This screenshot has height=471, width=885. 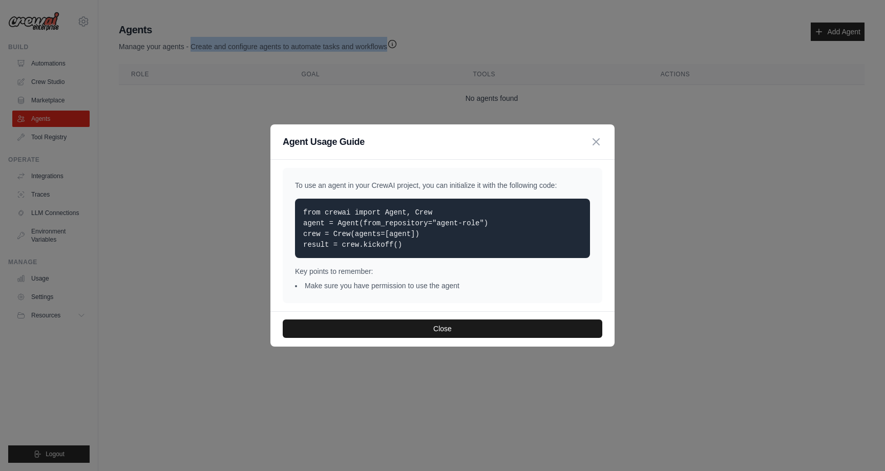 What do you see at coordinates (443, 272) in the screenshot?
I see `p: Key points to remember:` at bounding box center [443, 272].